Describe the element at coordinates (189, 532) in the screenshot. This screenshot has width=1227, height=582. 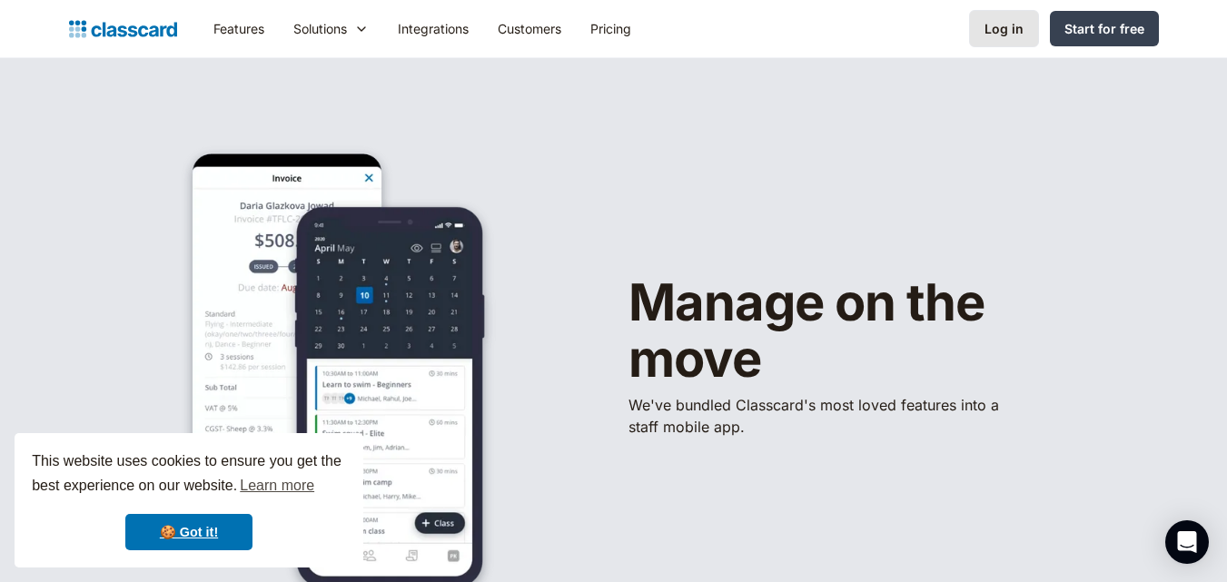
I see `a: dismiss cookie message` at that location.